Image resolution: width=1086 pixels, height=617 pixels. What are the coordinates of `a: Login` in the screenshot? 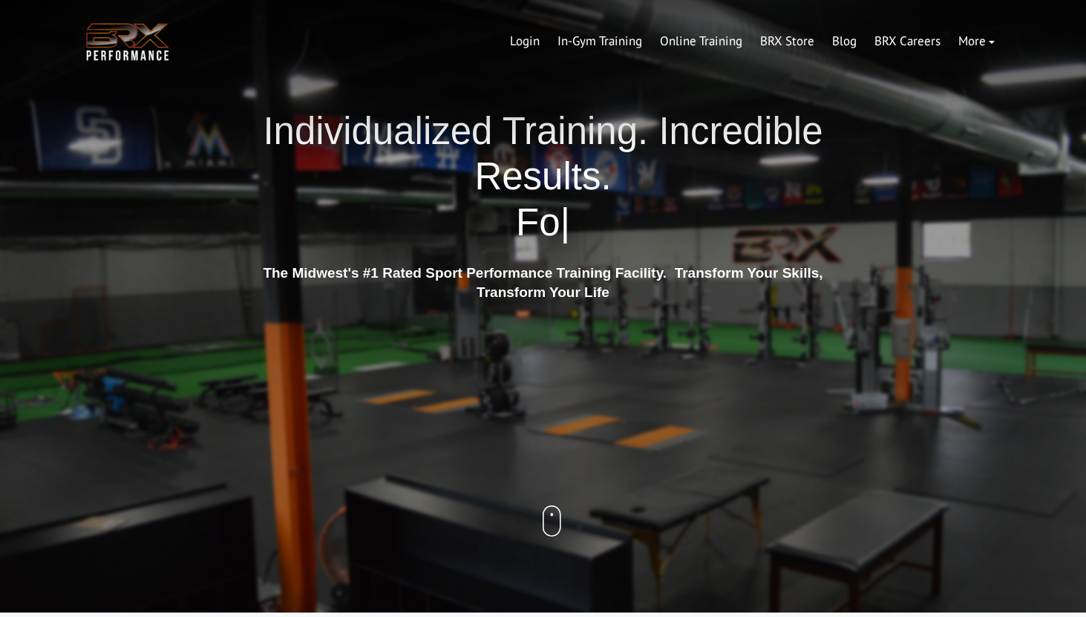 It's located at (525, 42).